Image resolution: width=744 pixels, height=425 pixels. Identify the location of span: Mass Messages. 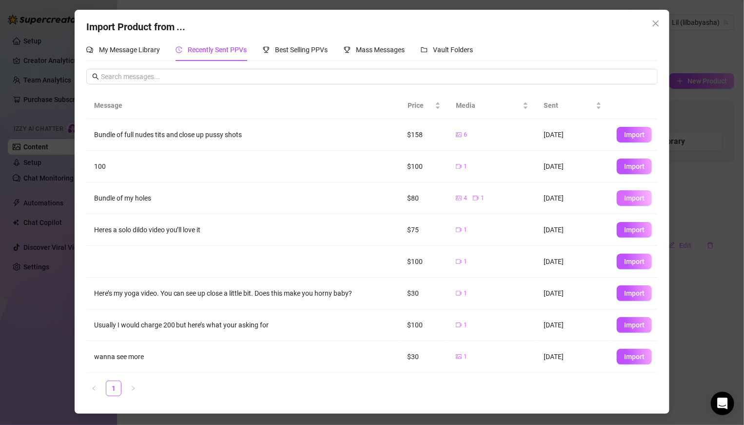
(381, 50).